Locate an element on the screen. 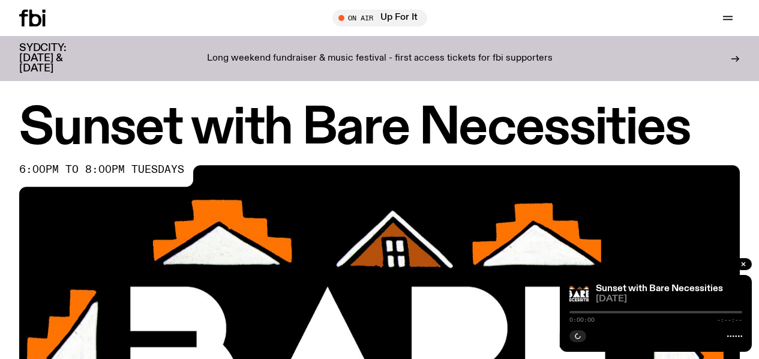 The height and width of the screenshot is (359, 759). a: Bare Necessities is located at coordinates (579, 294).